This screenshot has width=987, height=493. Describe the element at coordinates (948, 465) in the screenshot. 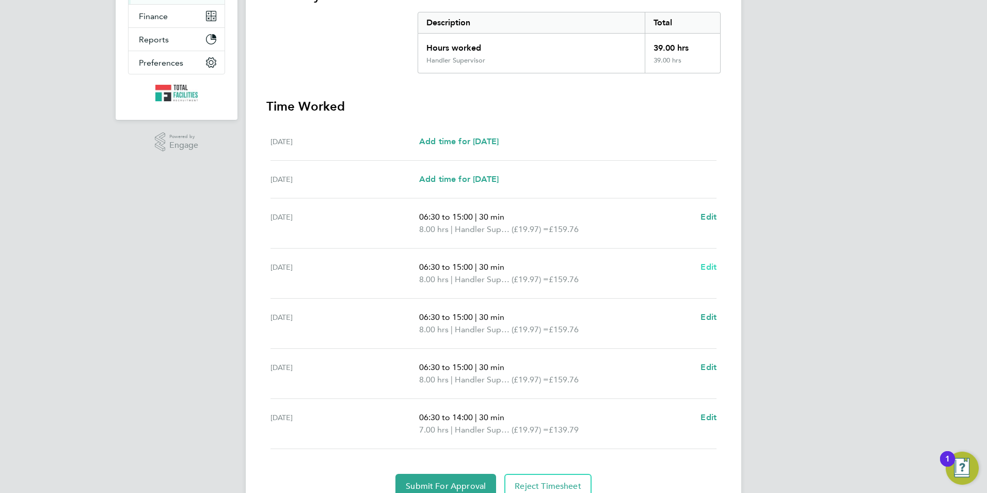

I see `div: 1` at that location.